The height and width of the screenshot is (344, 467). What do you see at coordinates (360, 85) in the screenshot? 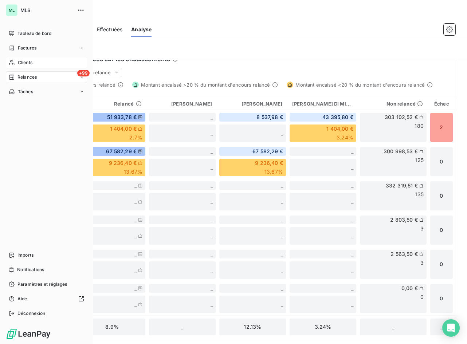
I see `span: Montant encaissé <20 % du montant d'encours relancé` at bounding box center [360, 85].